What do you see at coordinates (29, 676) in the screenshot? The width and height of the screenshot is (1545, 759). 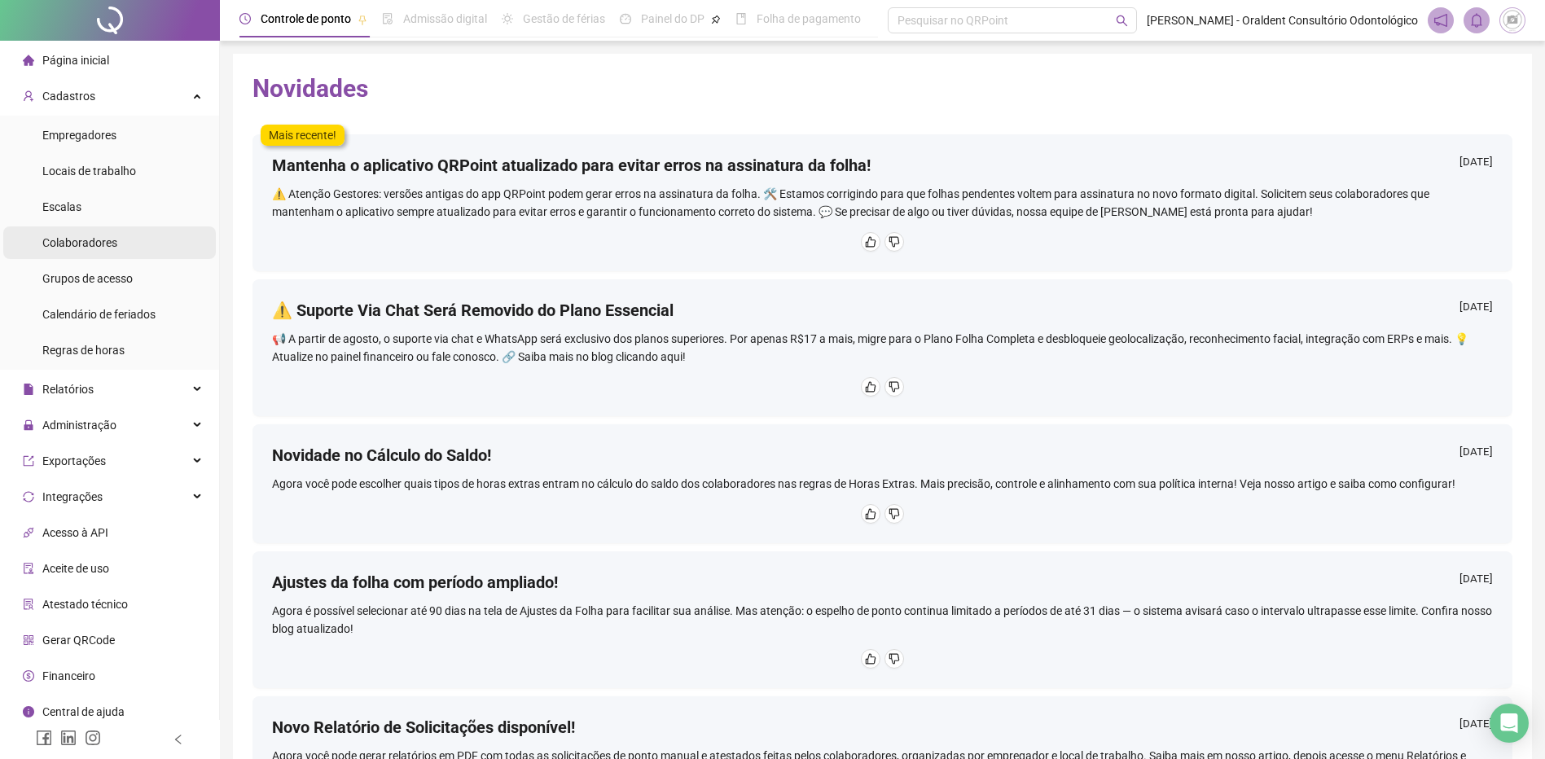 I see `span: dollar` at bounding box center [29, 676].